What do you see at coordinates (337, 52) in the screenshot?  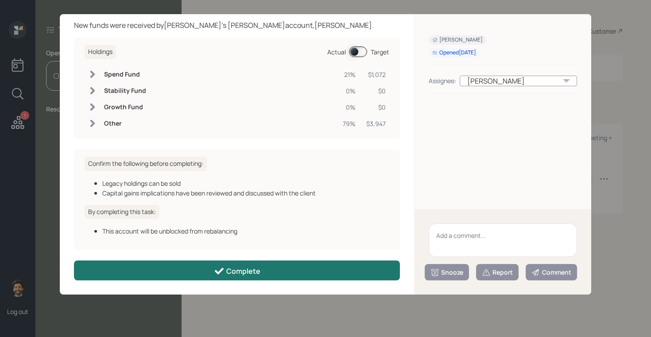 I see `div: Actual` at bounding box center [337, 52].